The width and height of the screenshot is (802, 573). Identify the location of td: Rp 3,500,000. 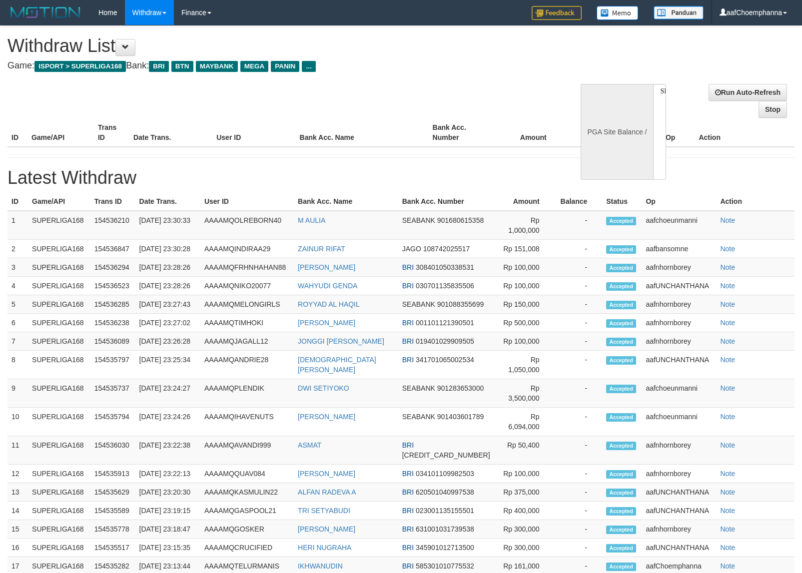
(526, 393).